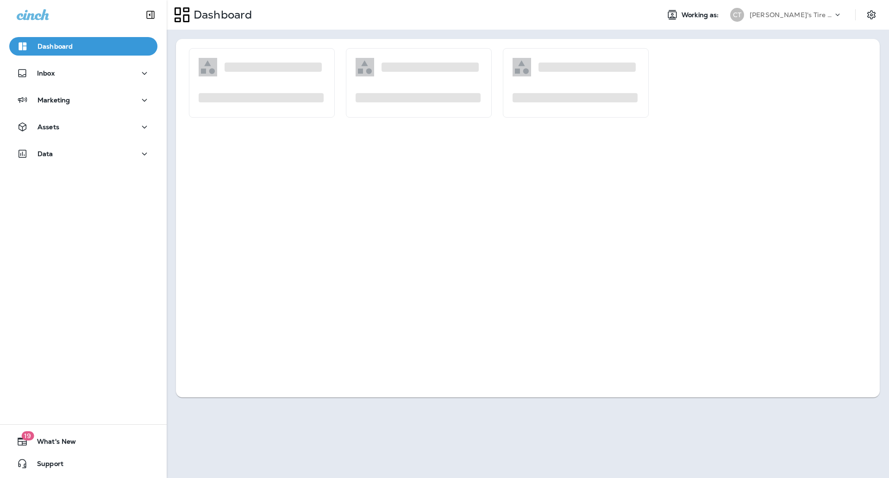 This screenshot has width=889, height=478. What do you see at coordinates (46, 73) in the screenshot?
I see `p: Inbox` at bounding box center [46, 73].